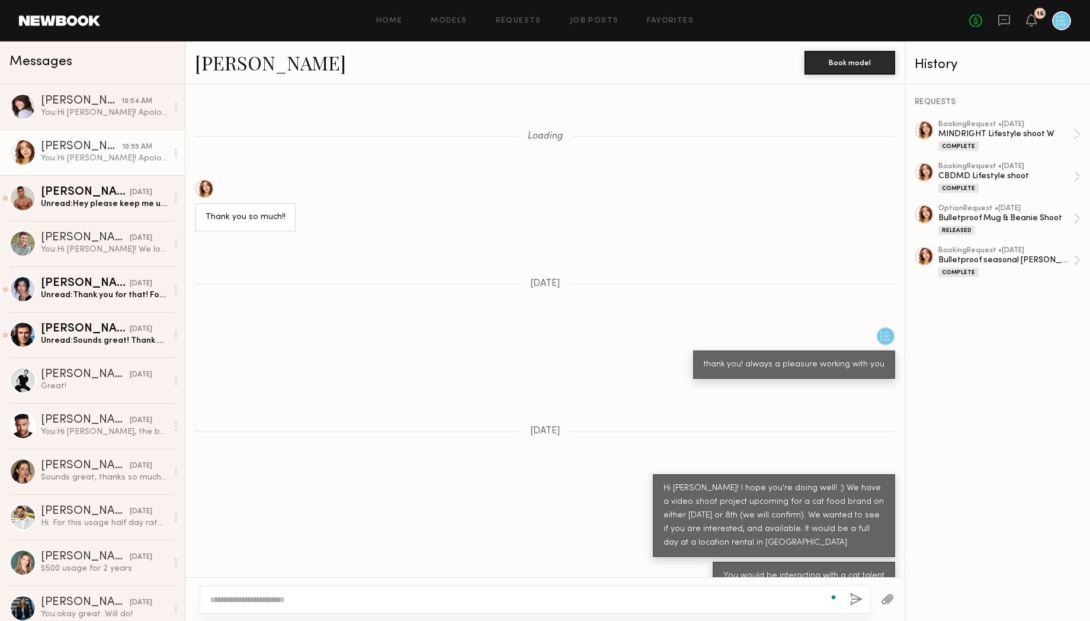  What do you see at coordinates (849, 62) in the screenshot?
I see `a: Book model` at bounding box center [849, 62].